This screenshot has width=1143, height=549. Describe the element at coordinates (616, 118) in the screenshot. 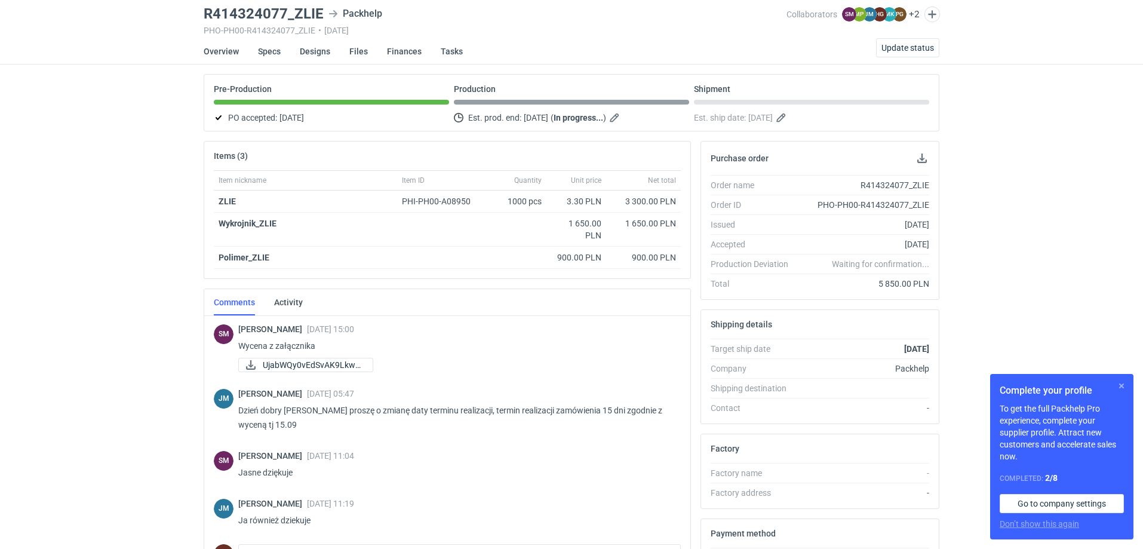

I see `button: Edit estimated production end date` at that location.